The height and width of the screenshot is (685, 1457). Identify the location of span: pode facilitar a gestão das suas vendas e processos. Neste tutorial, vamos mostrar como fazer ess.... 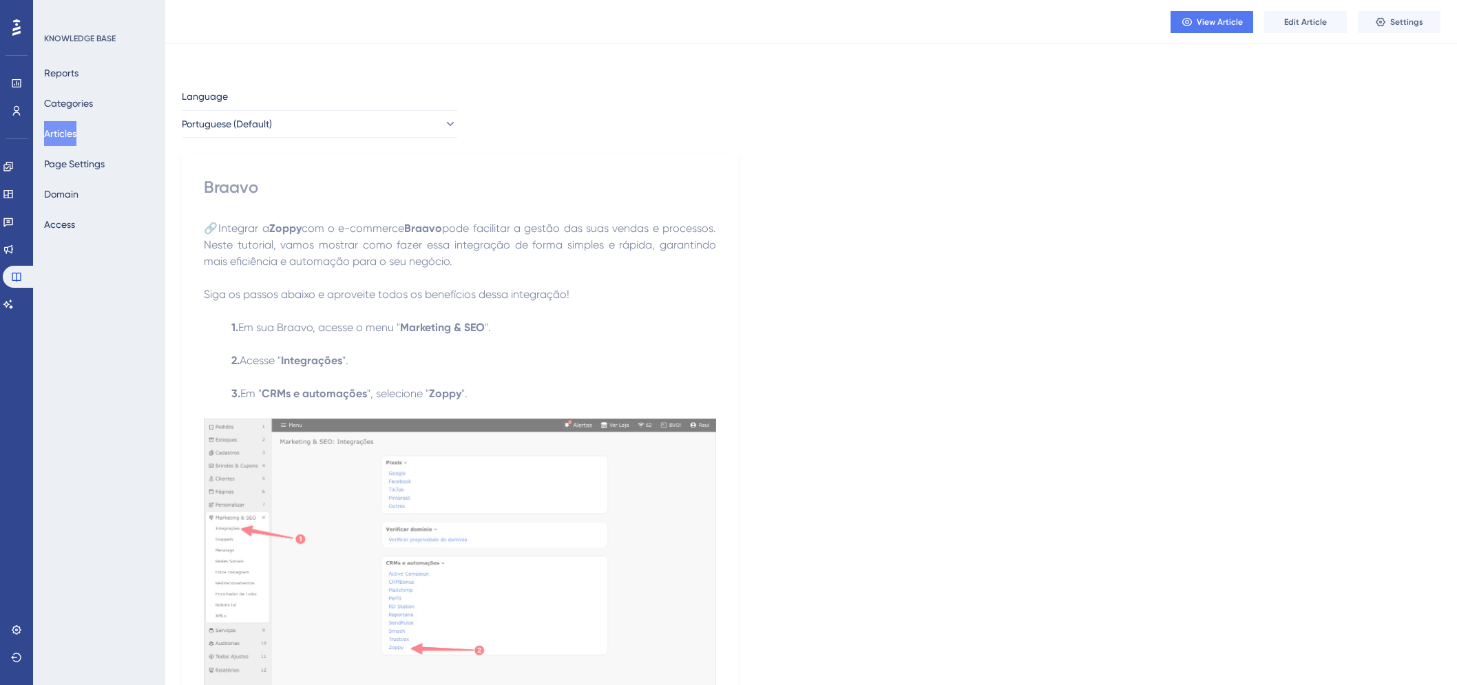
(461, 244).